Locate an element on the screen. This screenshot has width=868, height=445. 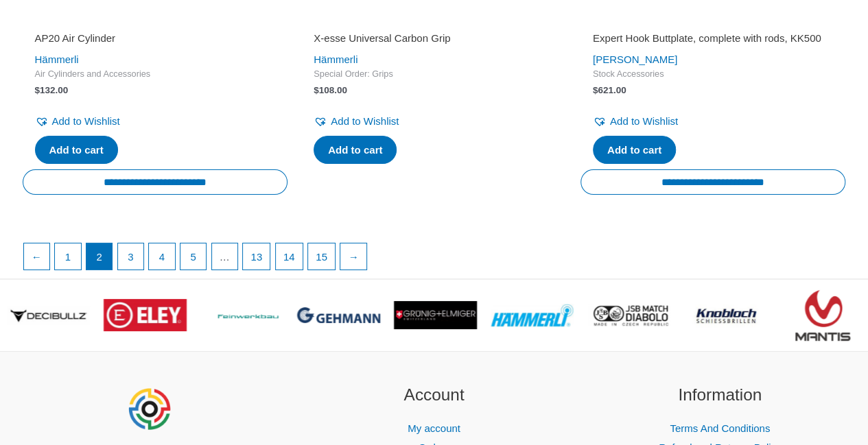
h2: Information is located at coordinates (719, 395).